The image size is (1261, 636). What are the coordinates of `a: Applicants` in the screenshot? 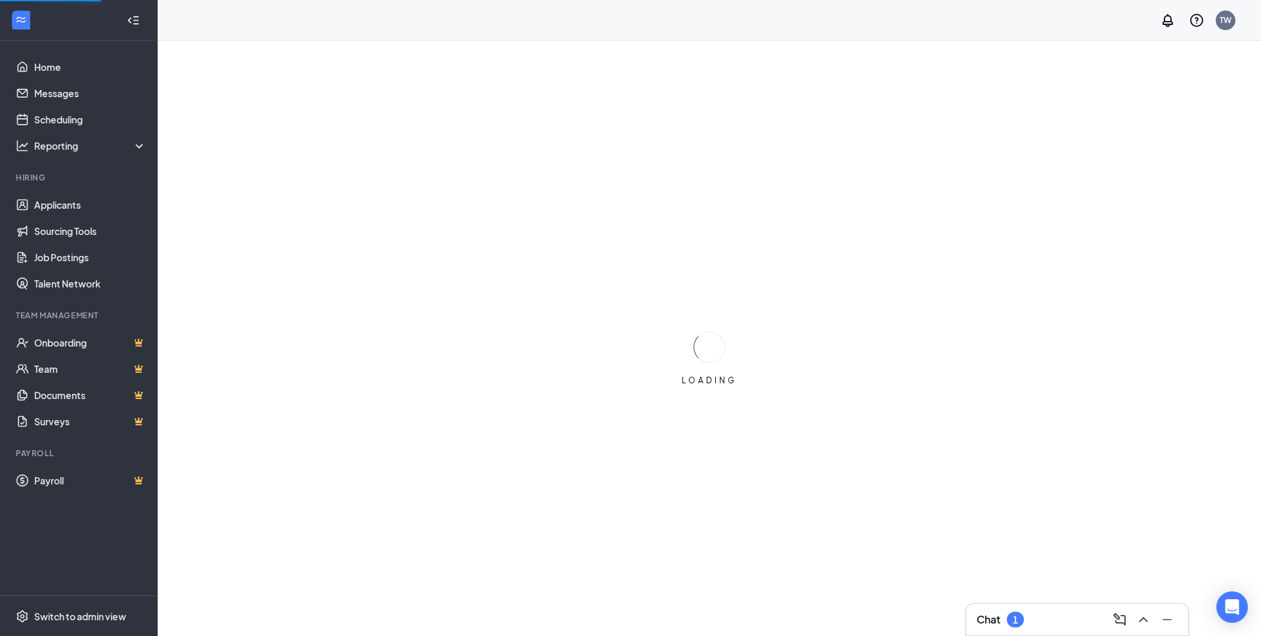 It's located at (90, 205).